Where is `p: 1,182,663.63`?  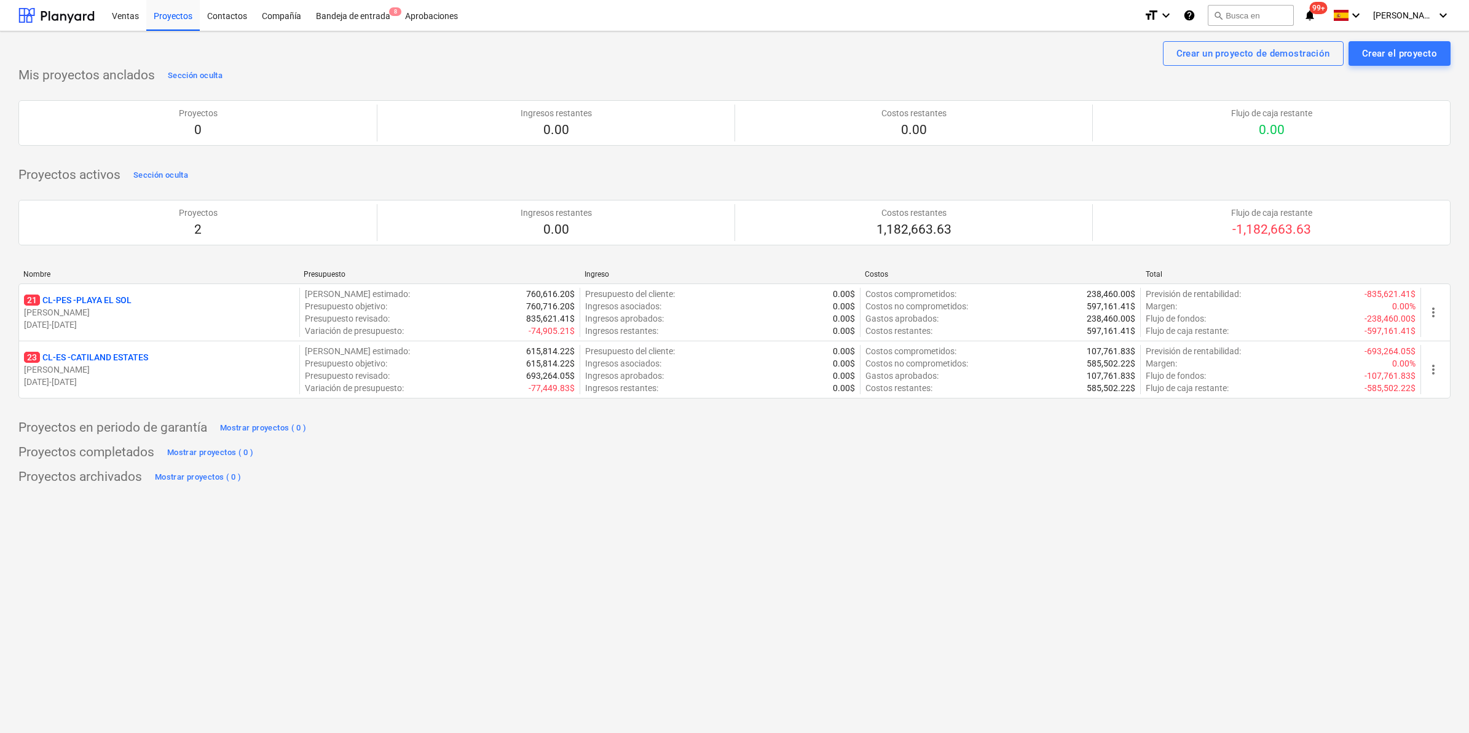 p: 1,182,663.63 is located at coordinates (914, 230).